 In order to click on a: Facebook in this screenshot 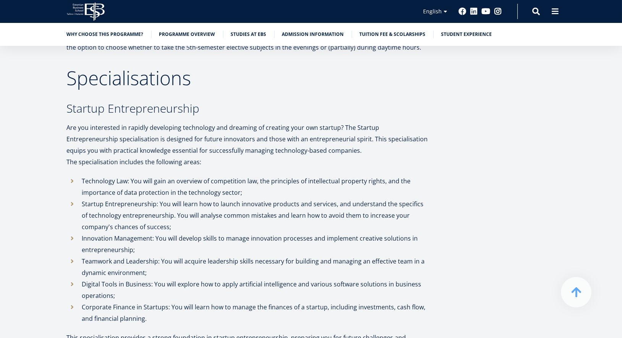, I will do `click(463, 11)`.